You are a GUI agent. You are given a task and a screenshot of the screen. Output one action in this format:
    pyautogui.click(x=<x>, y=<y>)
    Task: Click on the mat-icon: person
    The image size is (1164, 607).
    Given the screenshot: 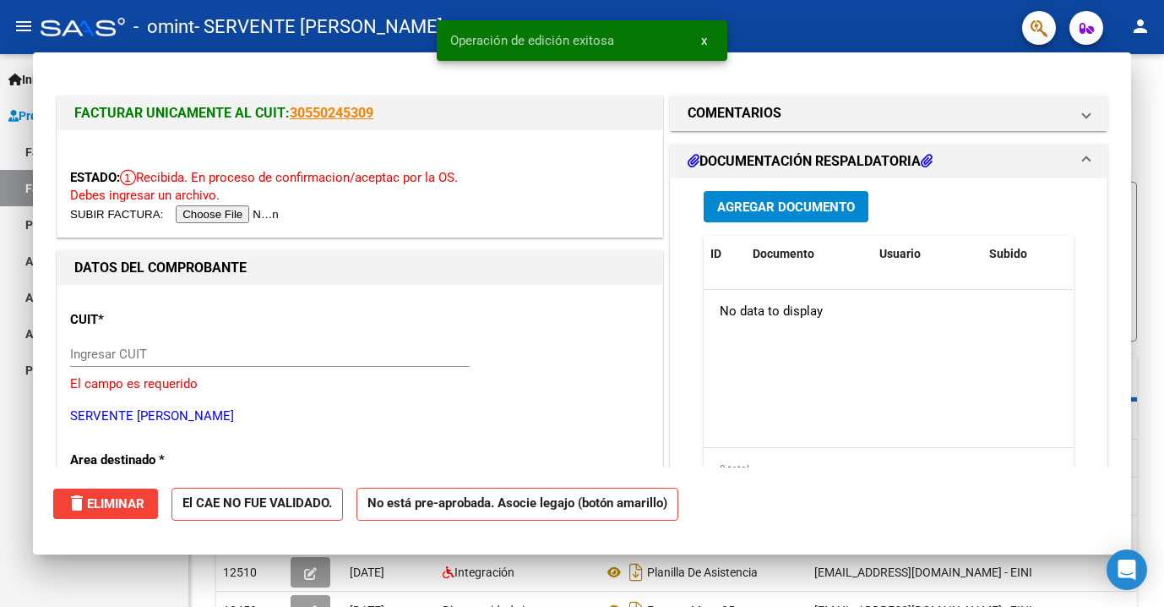 What is the action you would take?
    pyautogui.click(x=1140, y=26)
    